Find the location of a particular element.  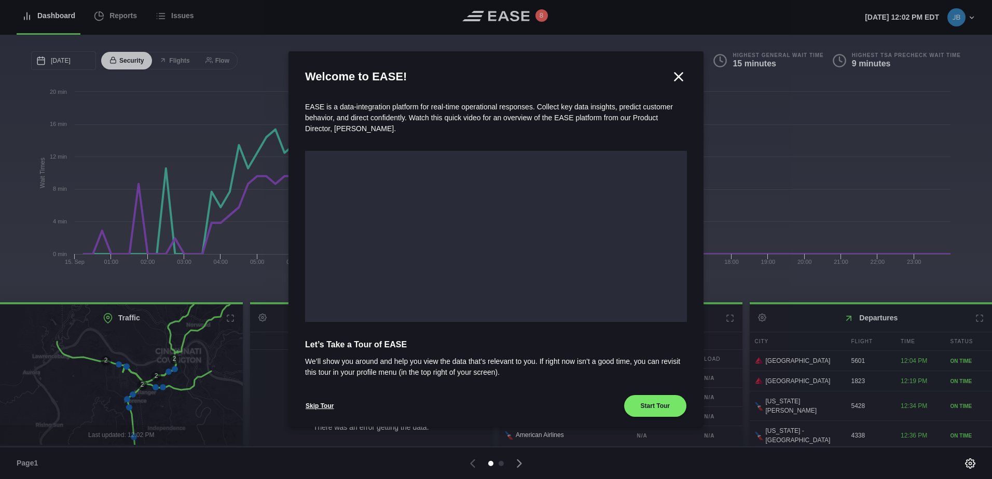

span: Let’s Take a Tour of EASE is located at coordinates (496, 345).